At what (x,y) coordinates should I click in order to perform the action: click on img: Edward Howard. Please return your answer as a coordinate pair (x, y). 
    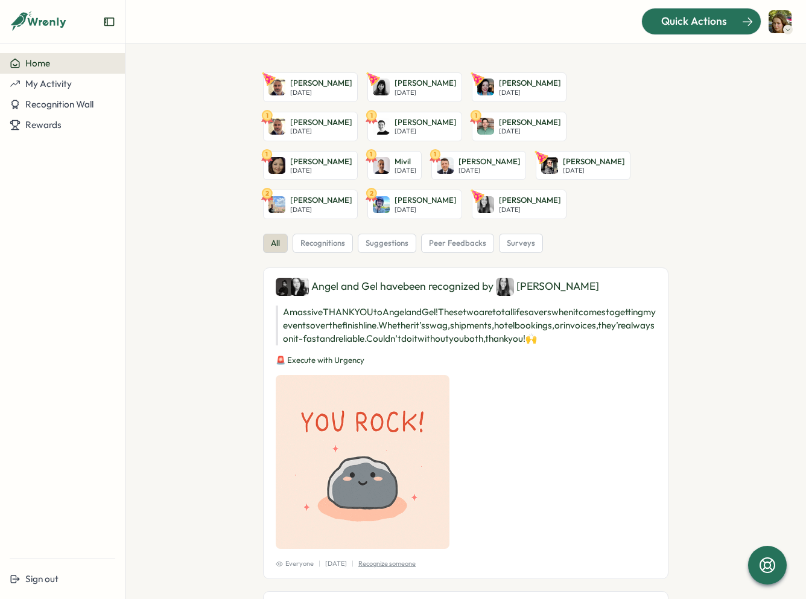
    Looking at the image, I should click on (277, 205).